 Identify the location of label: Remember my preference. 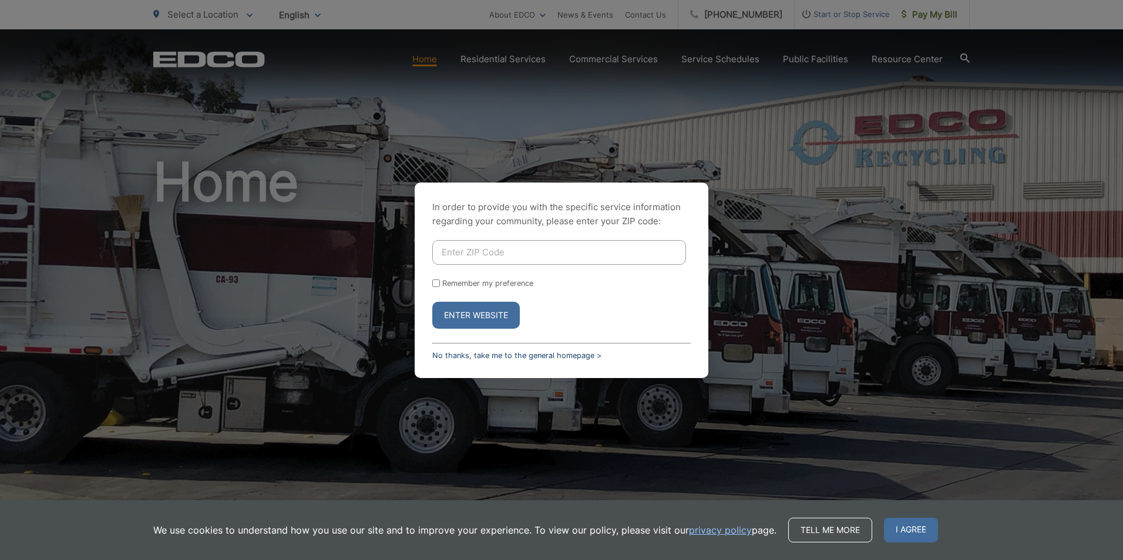
(488, 283).